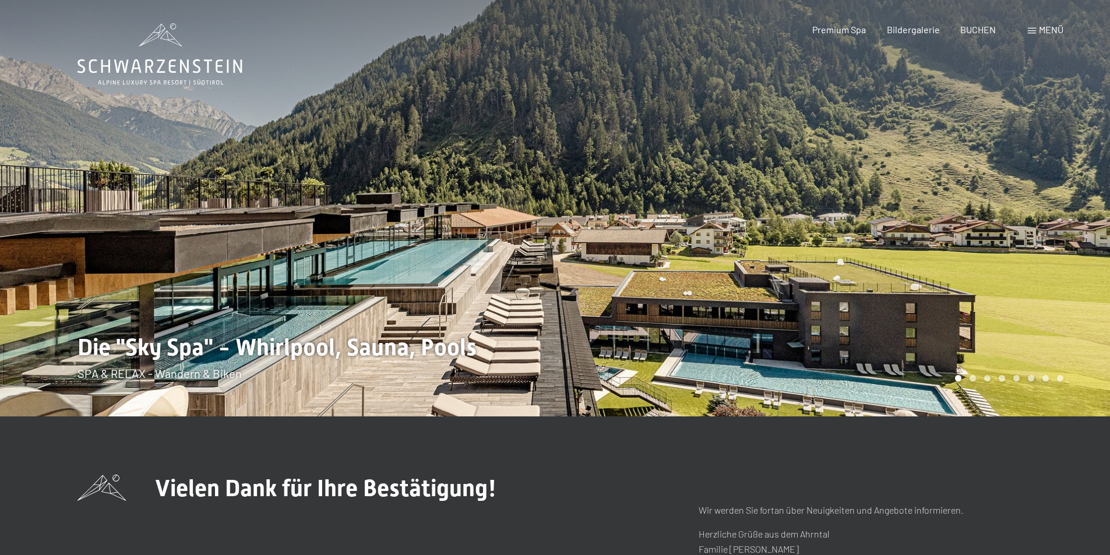 This screenshot has width=1110, height=555. Describe the element at coordinates (1051, 29) in the screenshot. I see `span: Menü` at that location.